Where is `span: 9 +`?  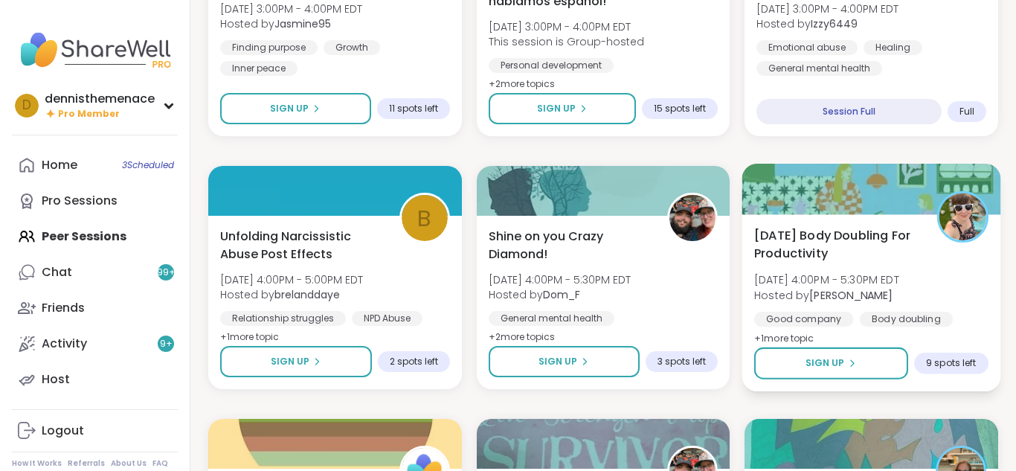 span: 9 + is located at coordinates (166, 344).